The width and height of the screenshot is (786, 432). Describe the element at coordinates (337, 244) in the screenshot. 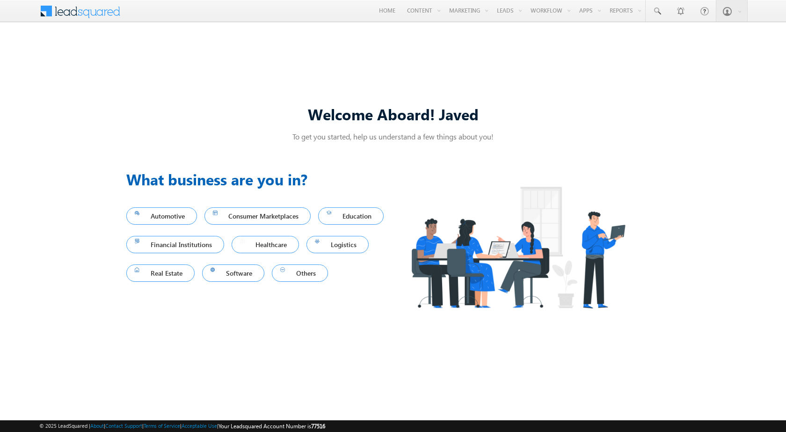

I see `span: Logistics` at that location.